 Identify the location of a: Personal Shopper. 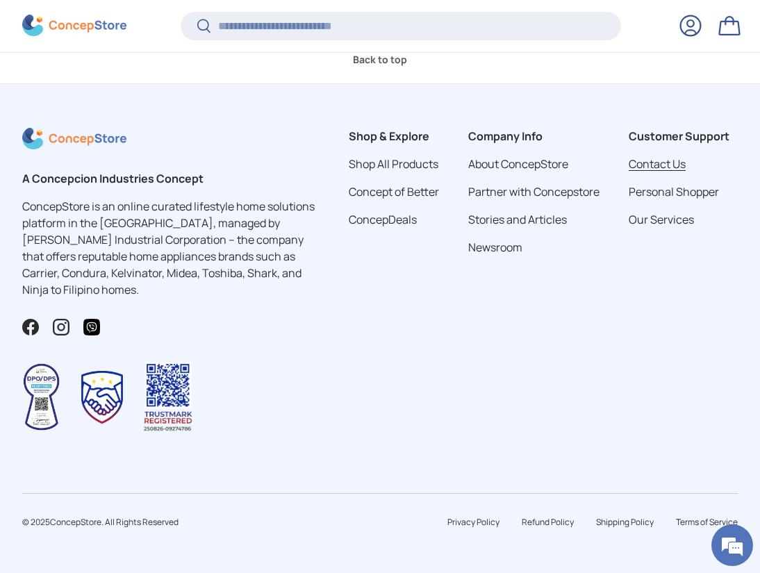
(673, 192).